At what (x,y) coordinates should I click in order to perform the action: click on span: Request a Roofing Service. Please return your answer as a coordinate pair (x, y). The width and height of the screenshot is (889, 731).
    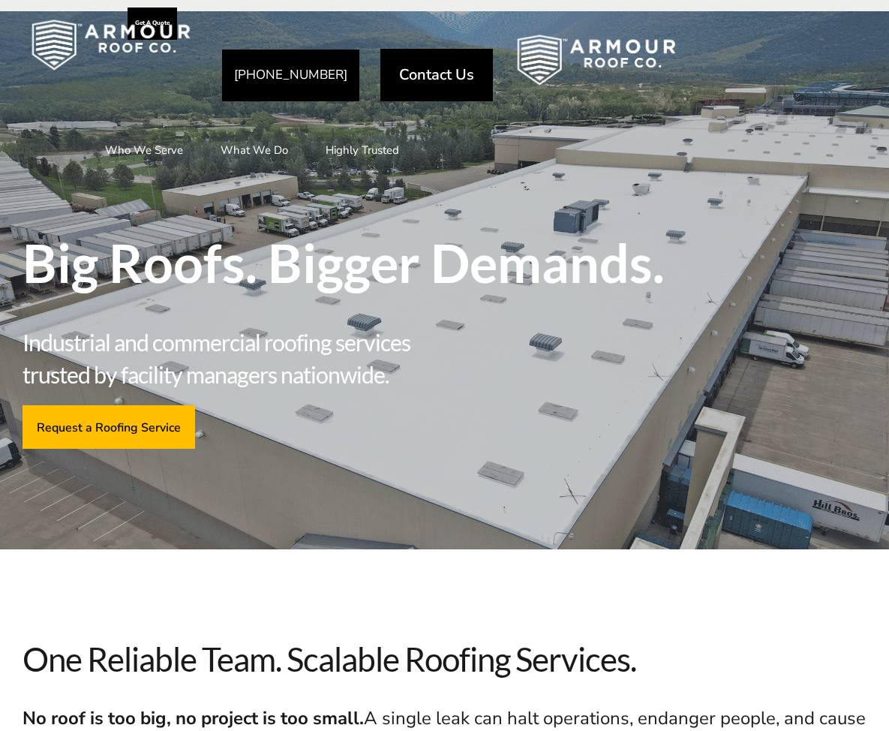
    Looking at the image, I should click on (109, 426).